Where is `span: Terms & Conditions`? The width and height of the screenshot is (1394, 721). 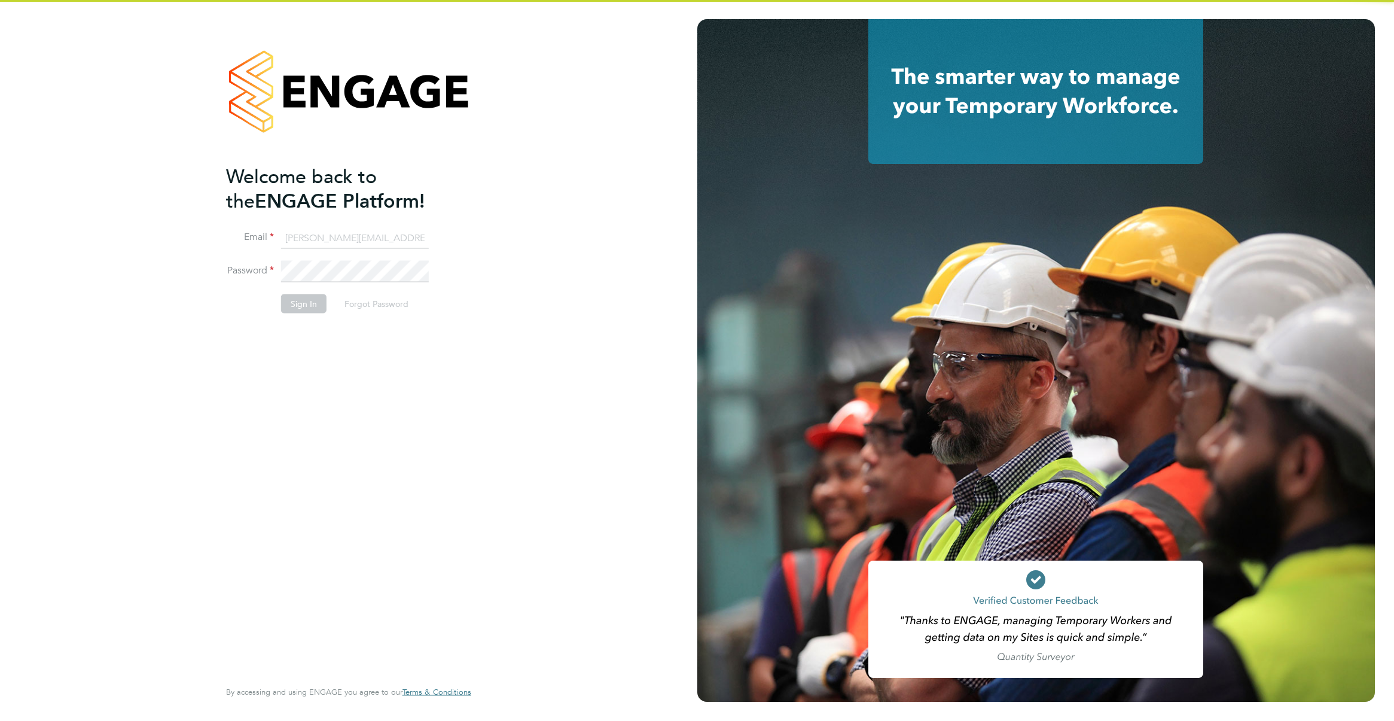 span: Terms & Conditions is located at coordinates (437, 692).